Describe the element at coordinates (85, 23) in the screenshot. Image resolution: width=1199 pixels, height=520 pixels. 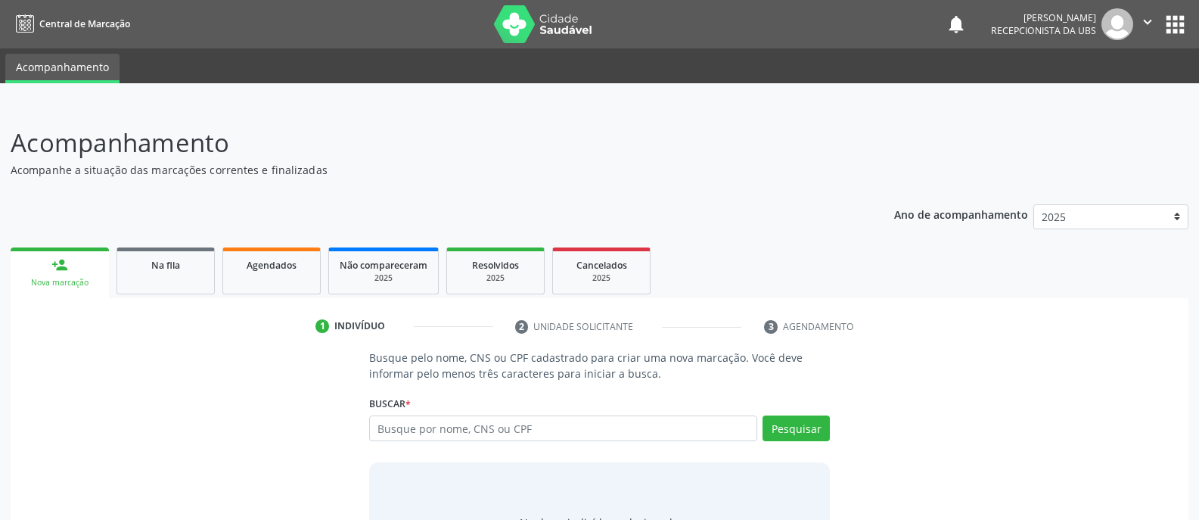
I see `span: Central de Marcação` at that location.